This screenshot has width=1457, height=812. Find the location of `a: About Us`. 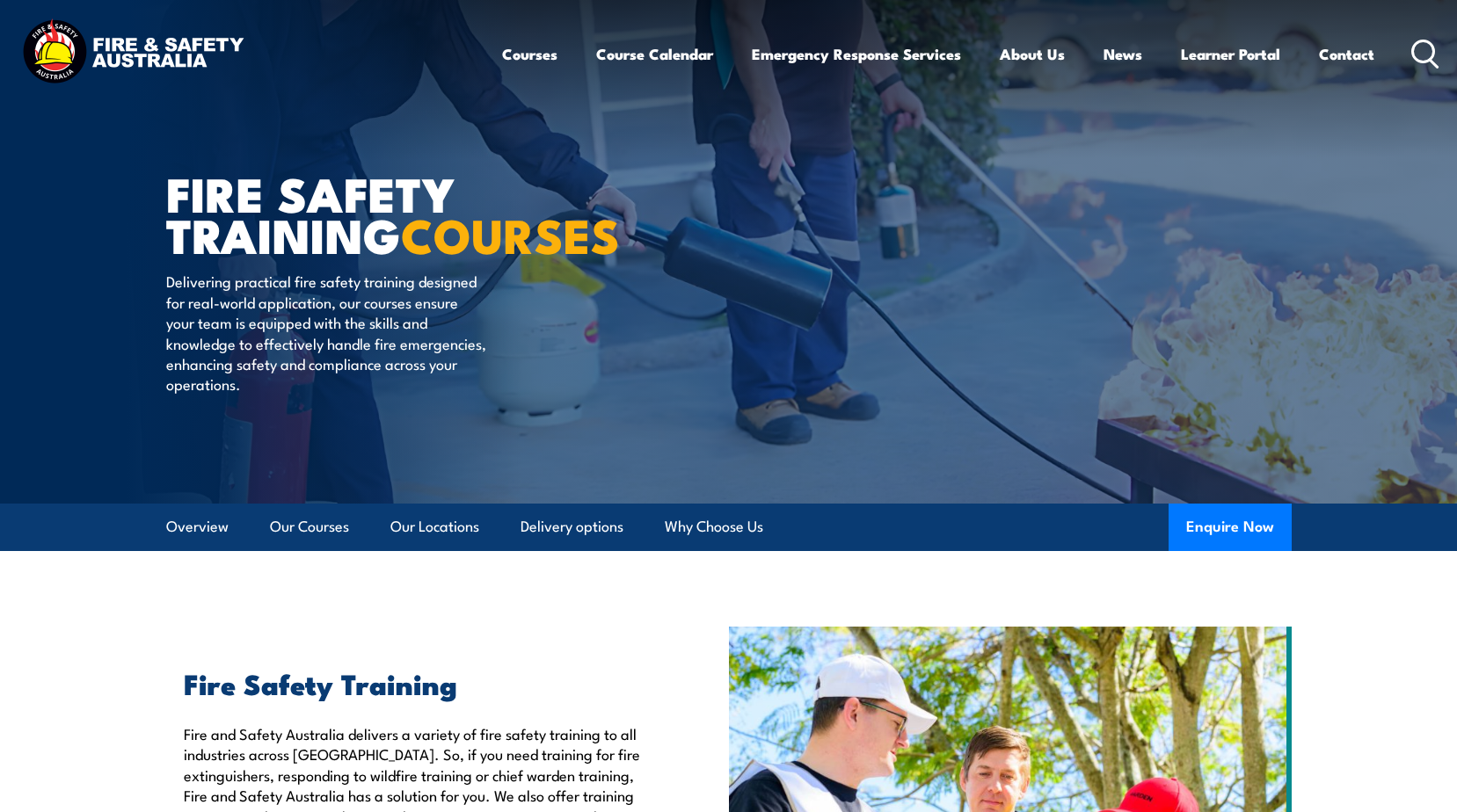

a: About Us is located at coordinates (1032, 54).